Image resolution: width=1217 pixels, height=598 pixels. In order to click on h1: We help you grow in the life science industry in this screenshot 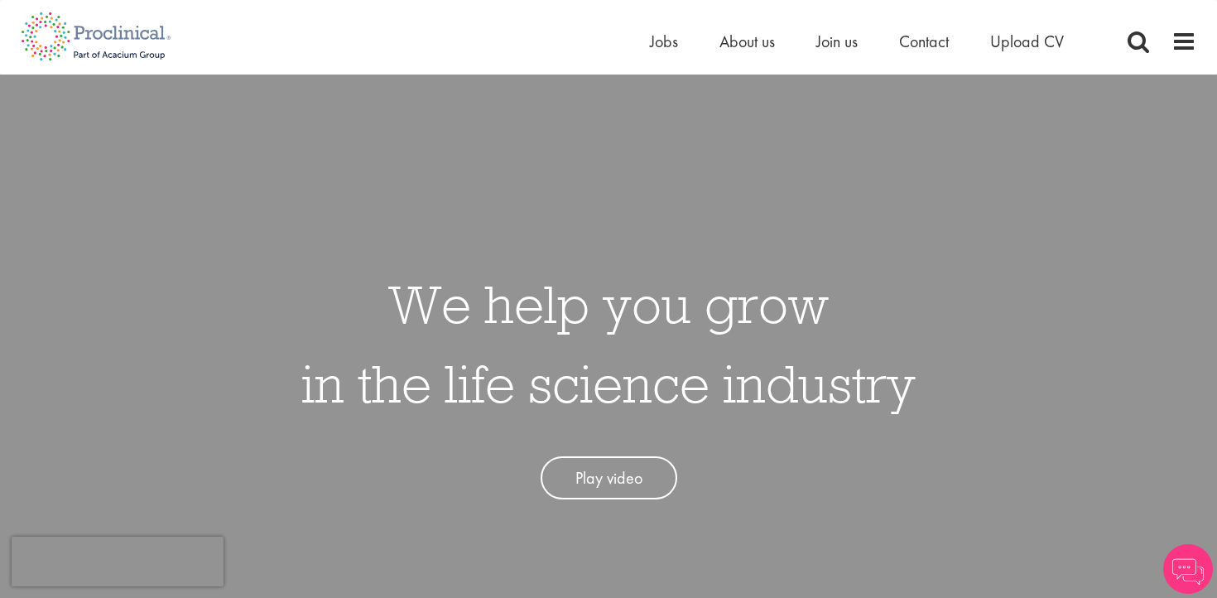, I will do `click(609, 344)`.